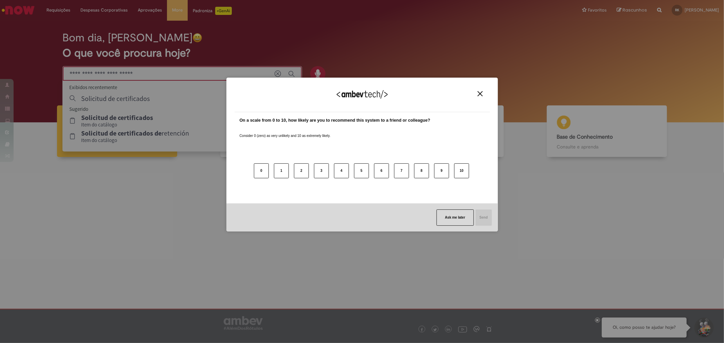 The height and width of the screenshot is (343, 724). I want to click on button: 4, so click(341, 171).